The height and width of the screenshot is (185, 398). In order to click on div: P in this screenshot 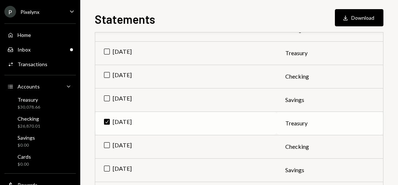, I will do `click(10, 12)`.